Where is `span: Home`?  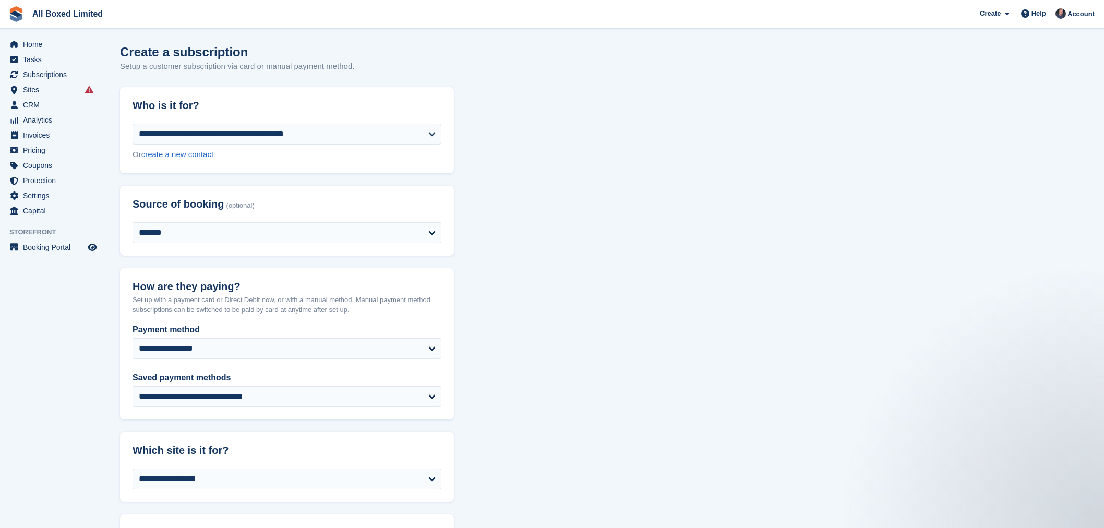 span: Home is located at coordinates (54, 44).